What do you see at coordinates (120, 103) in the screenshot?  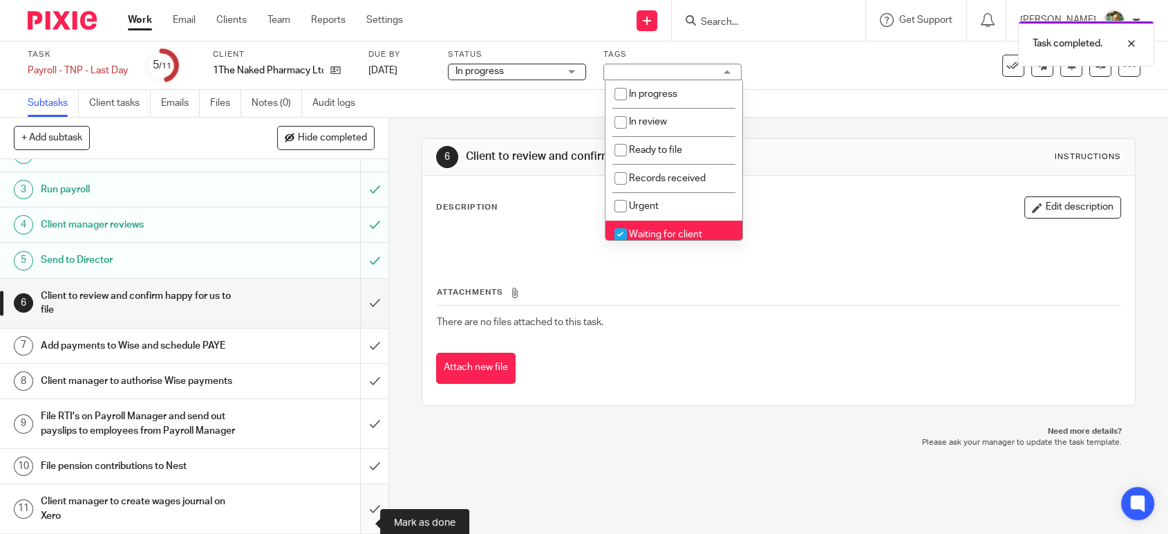 I see `a: Client tasks` at bounding box center [120, 103].